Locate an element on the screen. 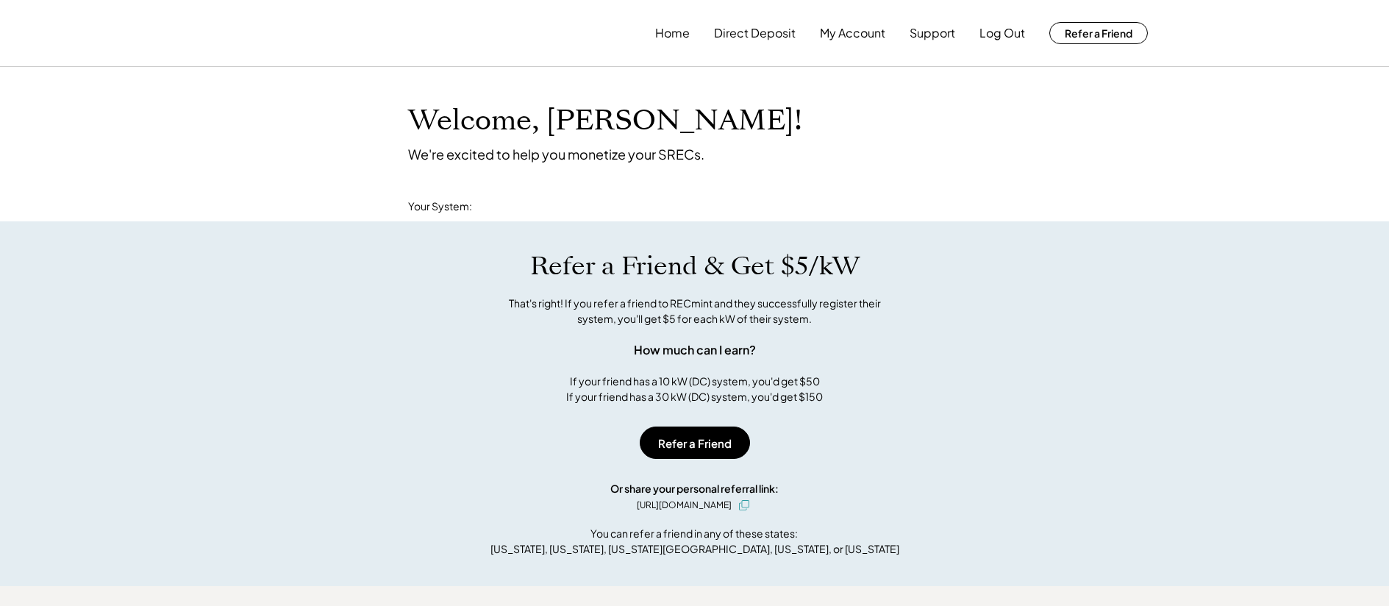 Image resolution: width=1389 pixels, height=606 pixels. button: My Account is located at coordinates (852, 33).